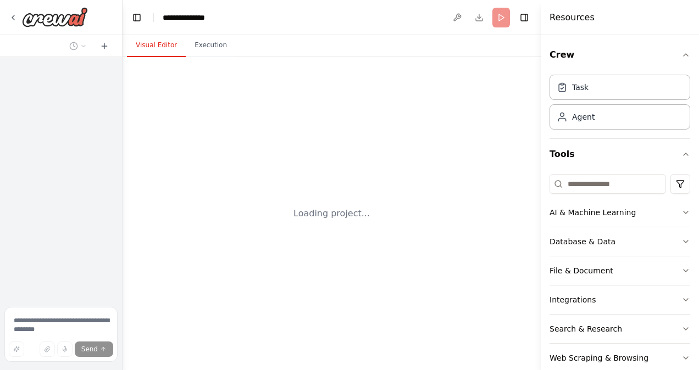 The width and height of the screenshot is (699, 370). Describe the element at coordinates (572, 18) in the screenshot. I see `h4: Resources` at that location.